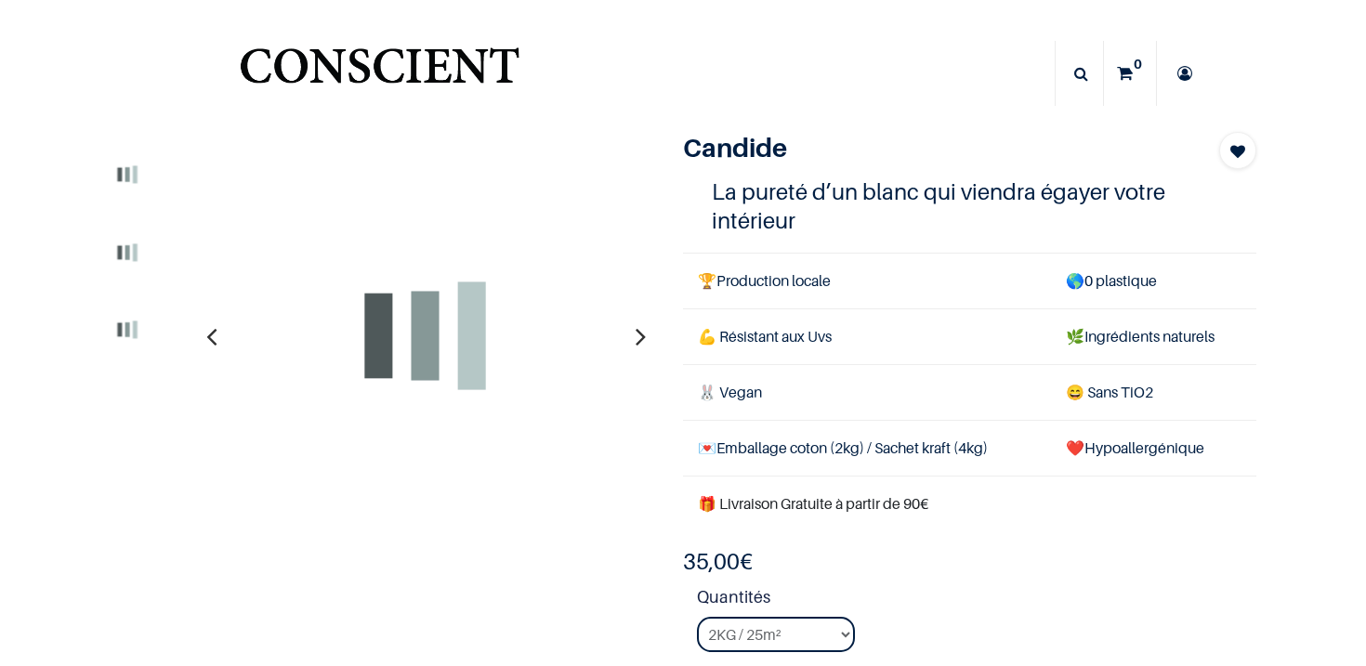 The height and width of the screenshot is (666, 1366). Describe the element at coordinates (379, 73) in the screenshot. I see `a: Logo of Conscient` at that location.